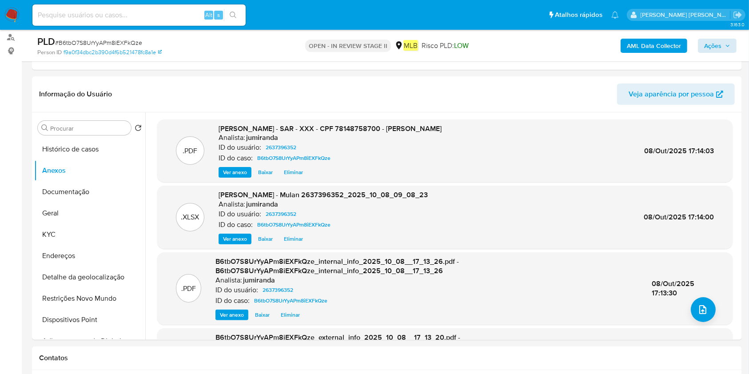 This screenshot has height=374, width=749. Describe the element at coordinates (410, 45) in the screenshot. I see `em: MLB` at that location.